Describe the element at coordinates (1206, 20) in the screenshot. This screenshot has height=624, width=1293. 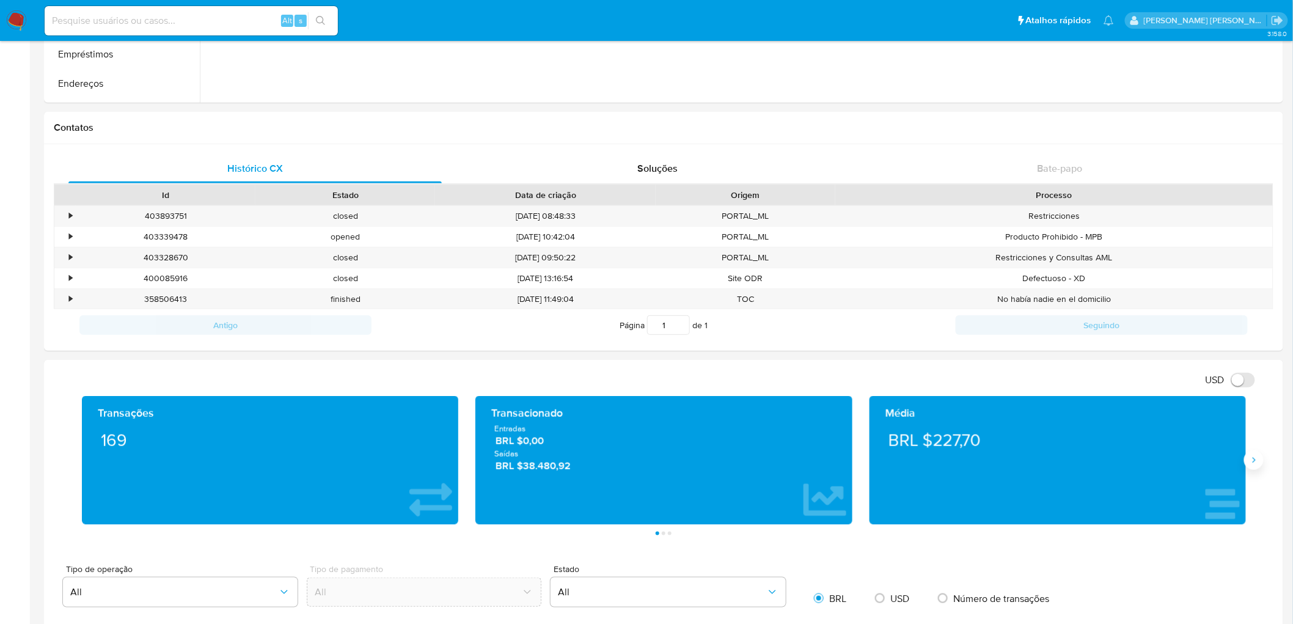
I see `p: marcos.ferreira@mercadopago.com.br` at that location.